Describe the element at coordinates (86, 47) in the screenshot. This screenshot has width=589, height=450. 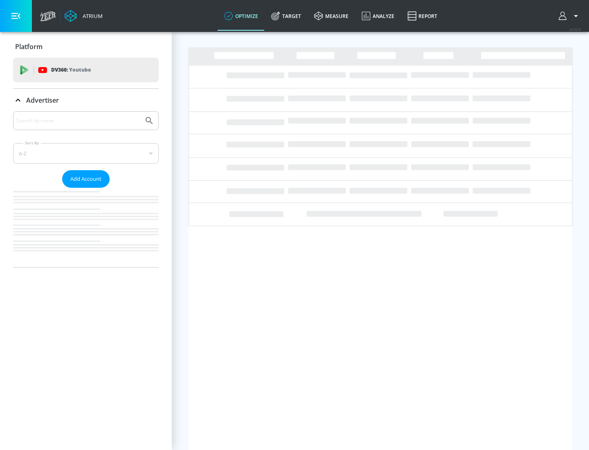
I see `div: Platform` at that location.